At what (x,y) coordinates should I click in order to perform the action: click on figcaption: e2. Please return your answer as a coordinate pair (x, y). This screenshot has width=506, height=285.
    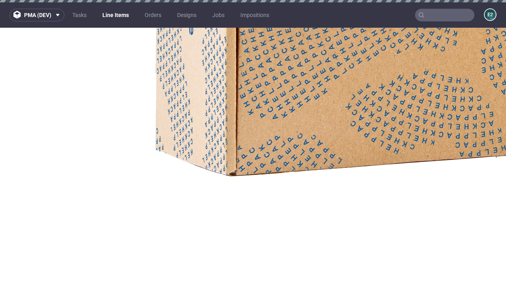
    Looking at the image, I should click on (491, 15).